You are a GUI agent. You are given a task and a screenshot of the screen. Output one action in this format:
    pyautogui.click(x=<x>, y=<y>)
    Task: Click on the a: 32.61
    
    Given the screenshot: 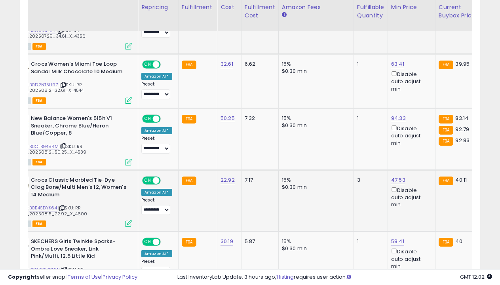 What is the action you would take?
    pyautogui.click(x=227, y=64)
    